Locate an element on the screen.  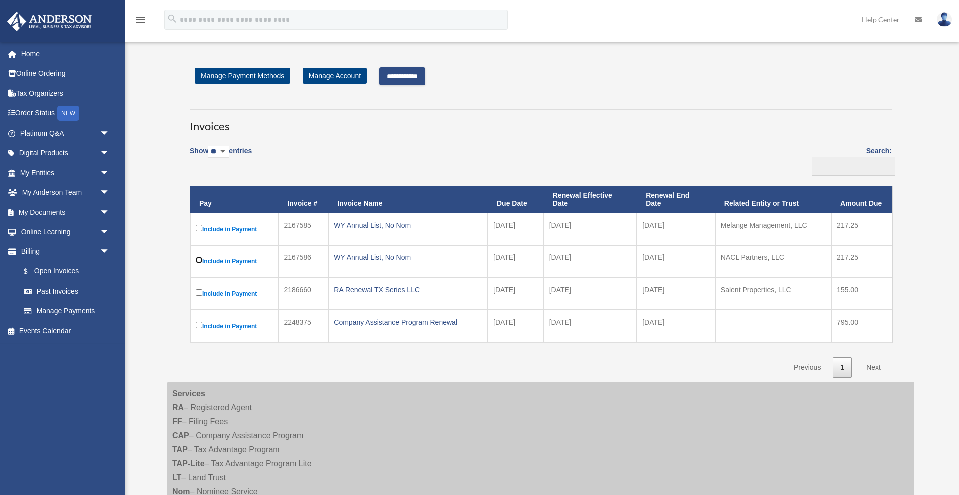
div: RA Renewal TX Series LLC is located at coordinates (408, 290).